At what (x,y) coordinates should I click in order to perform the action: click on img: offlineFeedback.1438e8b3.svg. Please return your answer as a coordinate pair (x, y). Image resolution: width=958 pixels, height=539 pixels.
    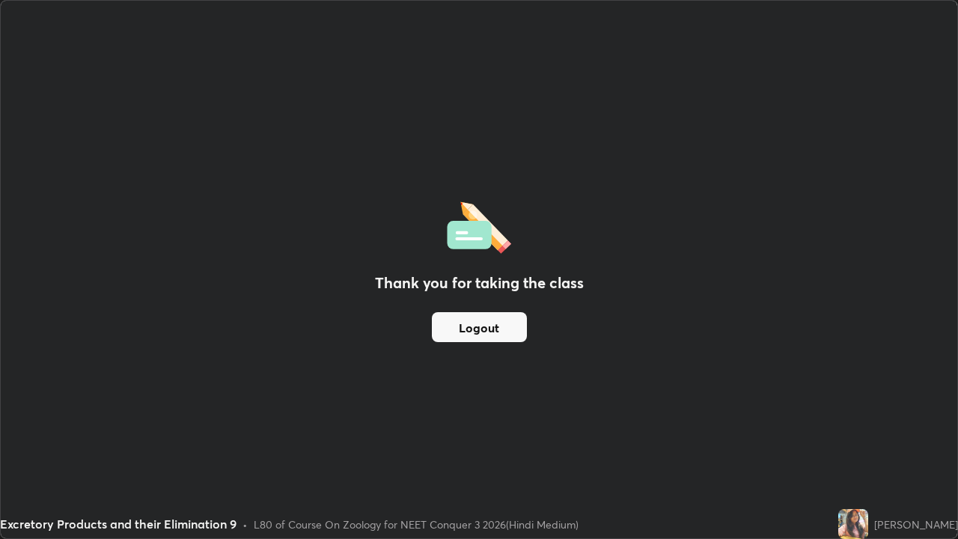
    Looking at the image, I should click on (479, 225).